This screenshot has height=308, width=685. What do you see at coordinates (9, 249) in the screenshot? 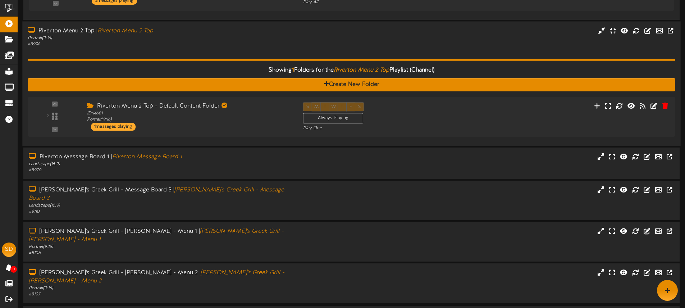
I see `div: SD` at bounding box center [9, 249].